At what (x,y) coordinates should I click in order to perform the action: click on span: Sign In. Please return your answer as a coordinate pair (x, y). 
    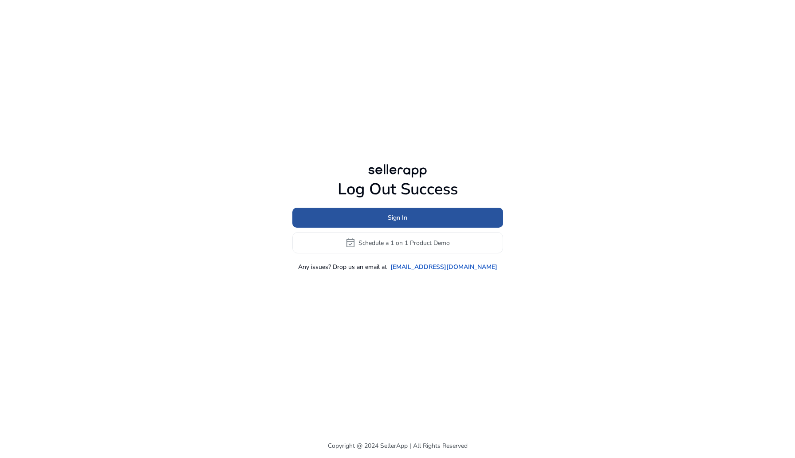
    Looking at the image, I should click on (398, 217).